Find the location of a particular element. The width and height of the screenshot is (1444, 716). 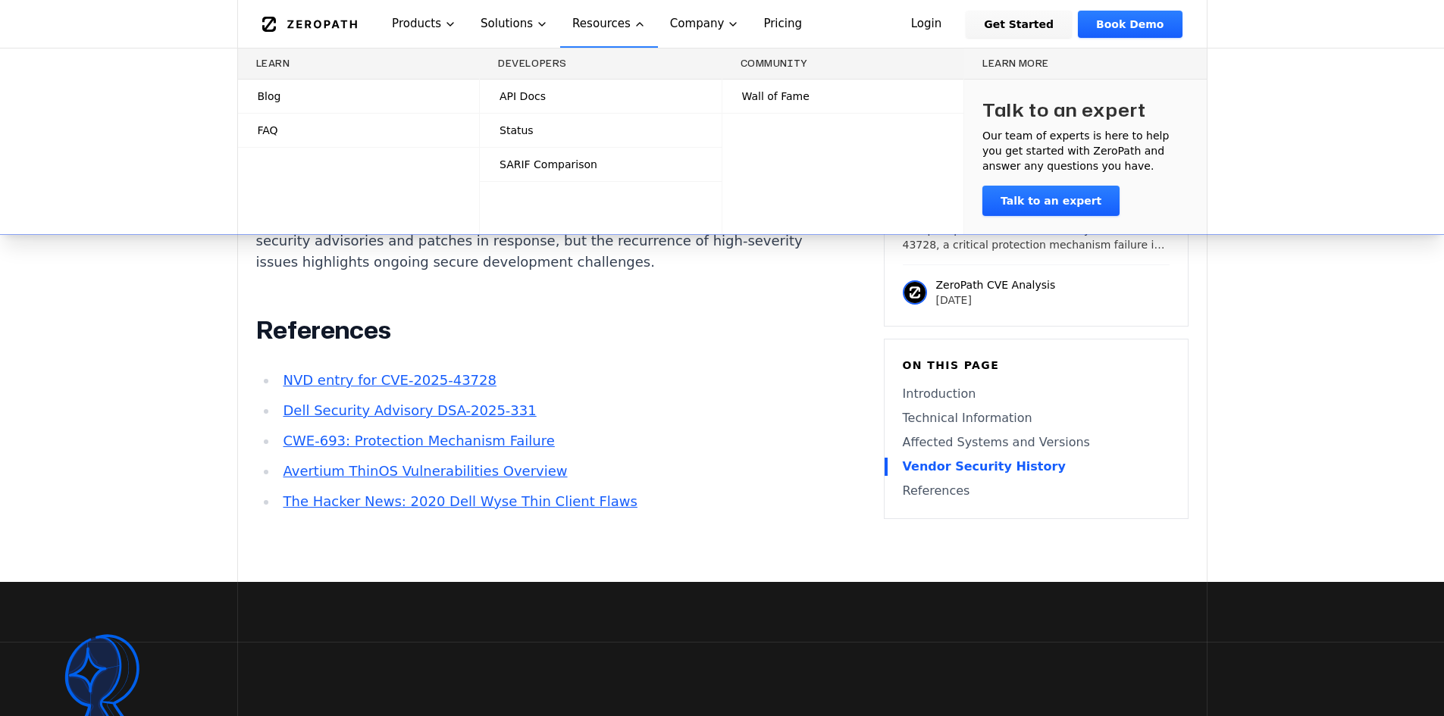

a: Login is located at coordinates (926, 24).